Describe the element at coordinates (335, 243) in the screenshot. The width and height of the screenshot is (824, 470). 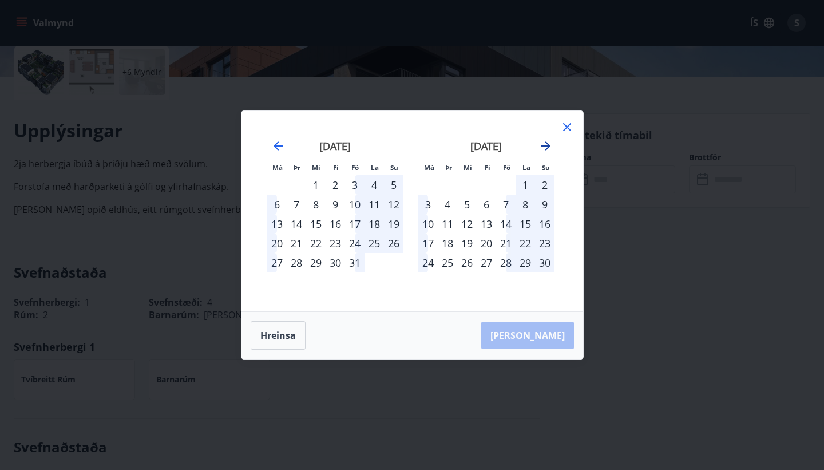
I see `td: Choose fimmtudagur, 23. október 2025 as your check-in date. It’s available.` at that location.